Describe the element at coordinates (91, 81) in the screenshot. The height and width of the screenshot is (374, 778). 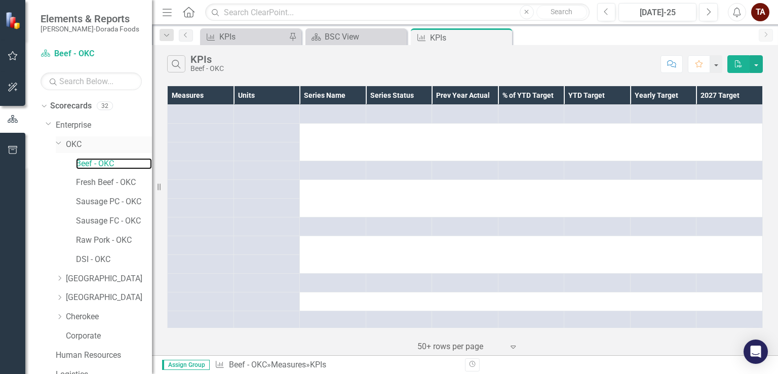
I see `input: Search Below...` at that location.